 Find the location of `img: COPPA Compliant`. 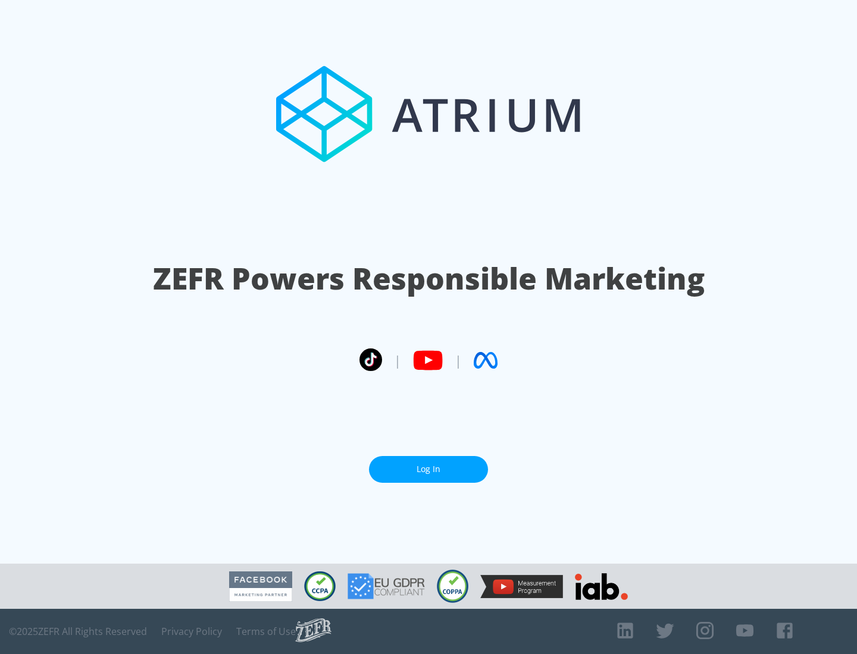

img: COPPA Compliant is located at coordinates (452, 586).